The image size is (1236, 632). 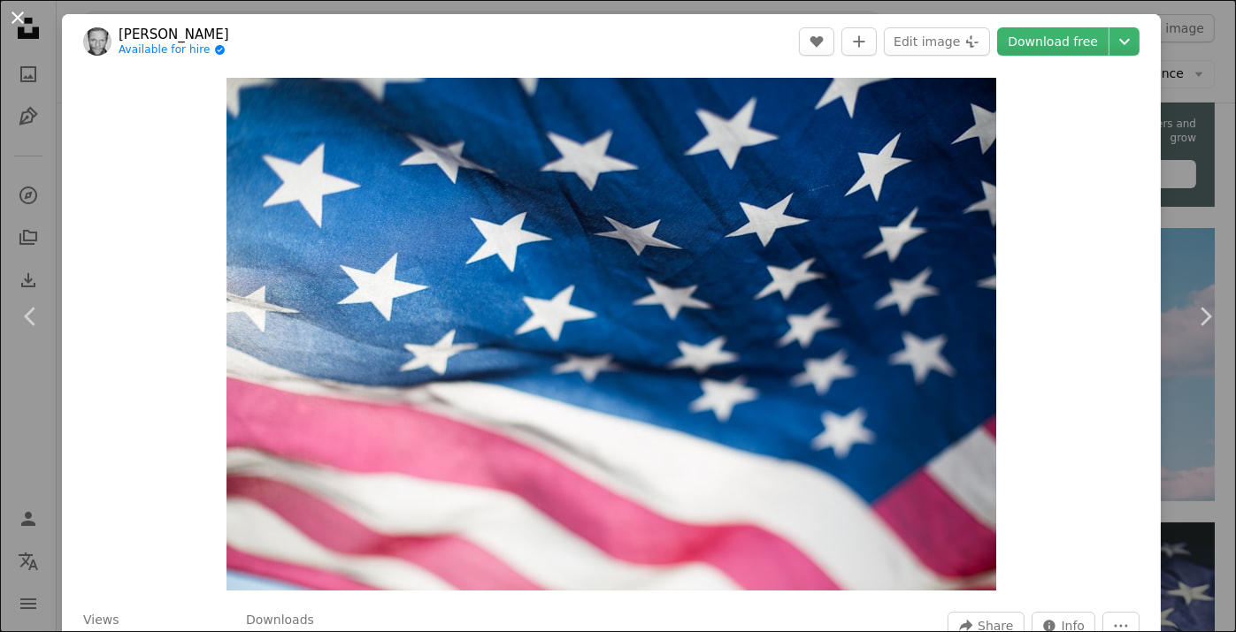 I want to click on button: Add to Collection, so click(x=859, y=42).